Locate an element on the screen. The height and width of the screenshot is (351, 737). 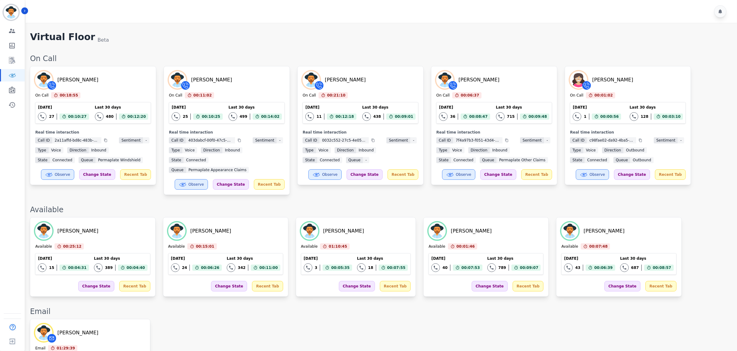
span: 00:07:53 is located at coordinates (471, 268).